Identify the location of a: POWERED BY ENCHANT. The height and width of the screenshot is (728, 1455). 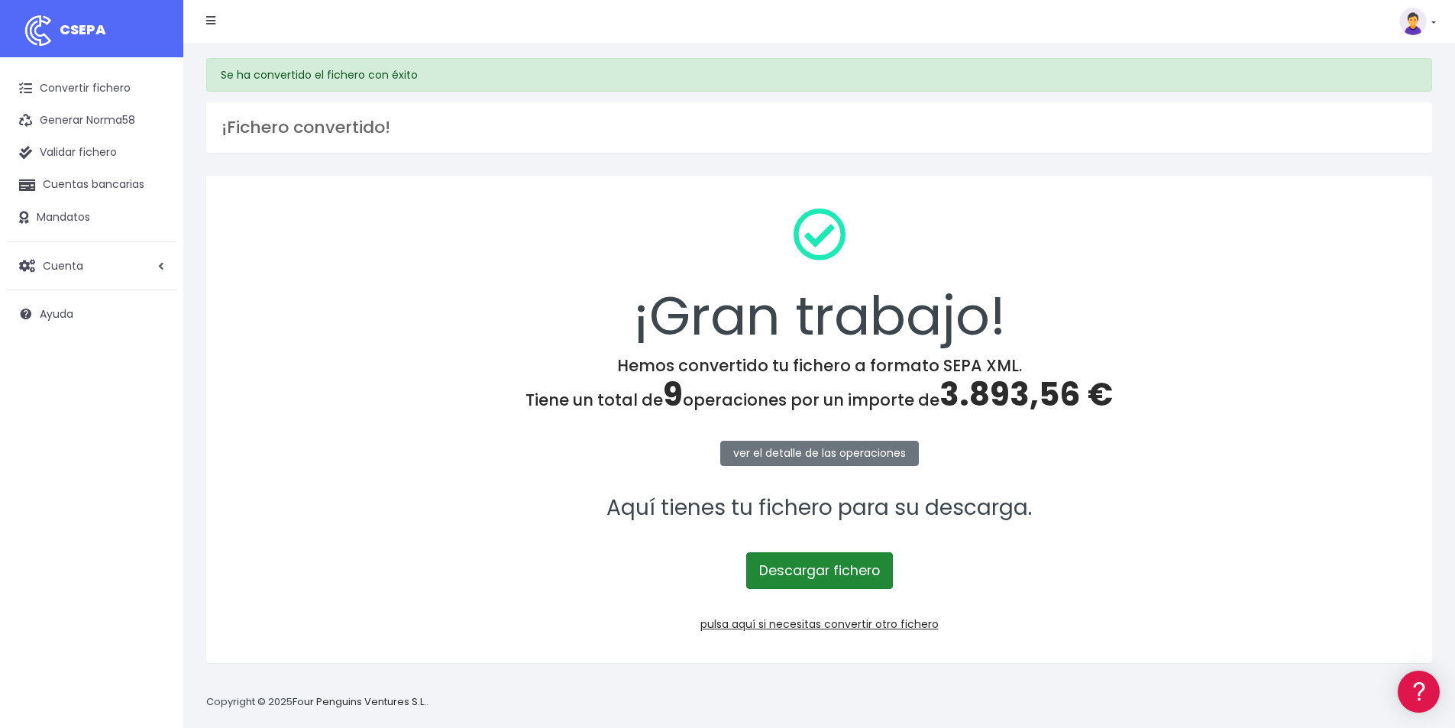
(252, 447).